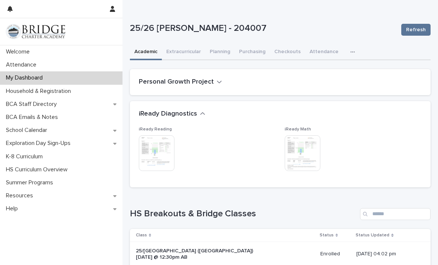  Describe the element at coordinates (38, 169) in the screenshot. I see `p: HS Curriculum Overview` at that location.